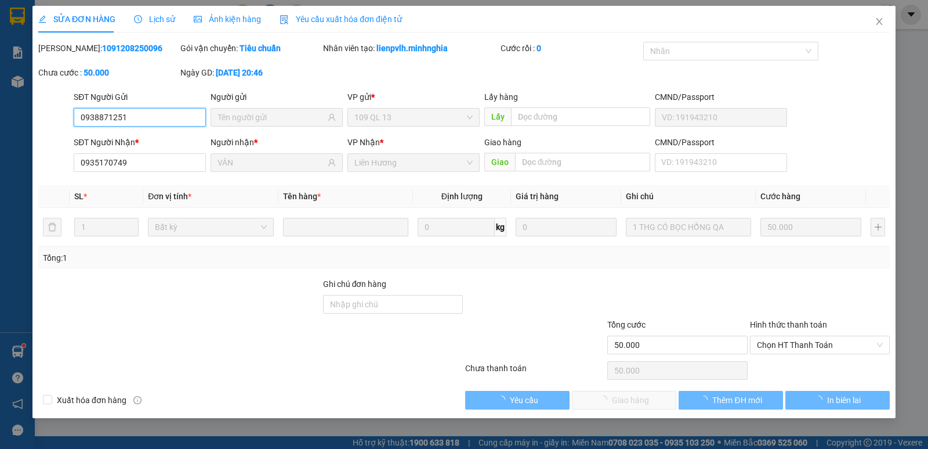 The height and width of the screenshot is (449, 928). I want to click on label: Ghi chú đơn hàng, so click(355, 284).